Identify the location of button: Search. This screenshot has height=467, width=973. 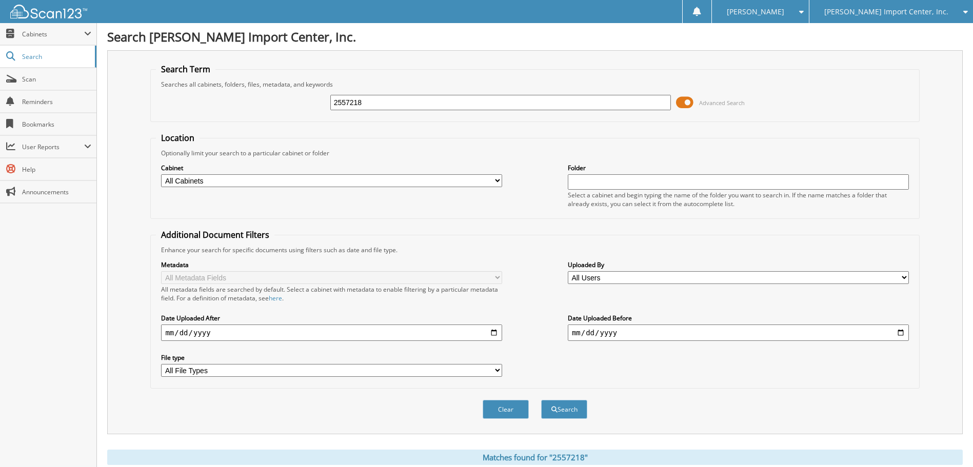
(564, 409).